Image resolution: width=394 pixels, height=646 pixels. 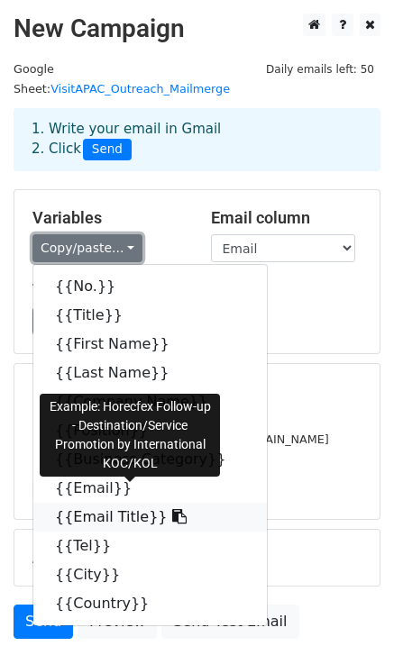 What do you see at coordinates (108, 218) in the screenshot?
I see `h5: Variables` at bounding box center [108, 218].